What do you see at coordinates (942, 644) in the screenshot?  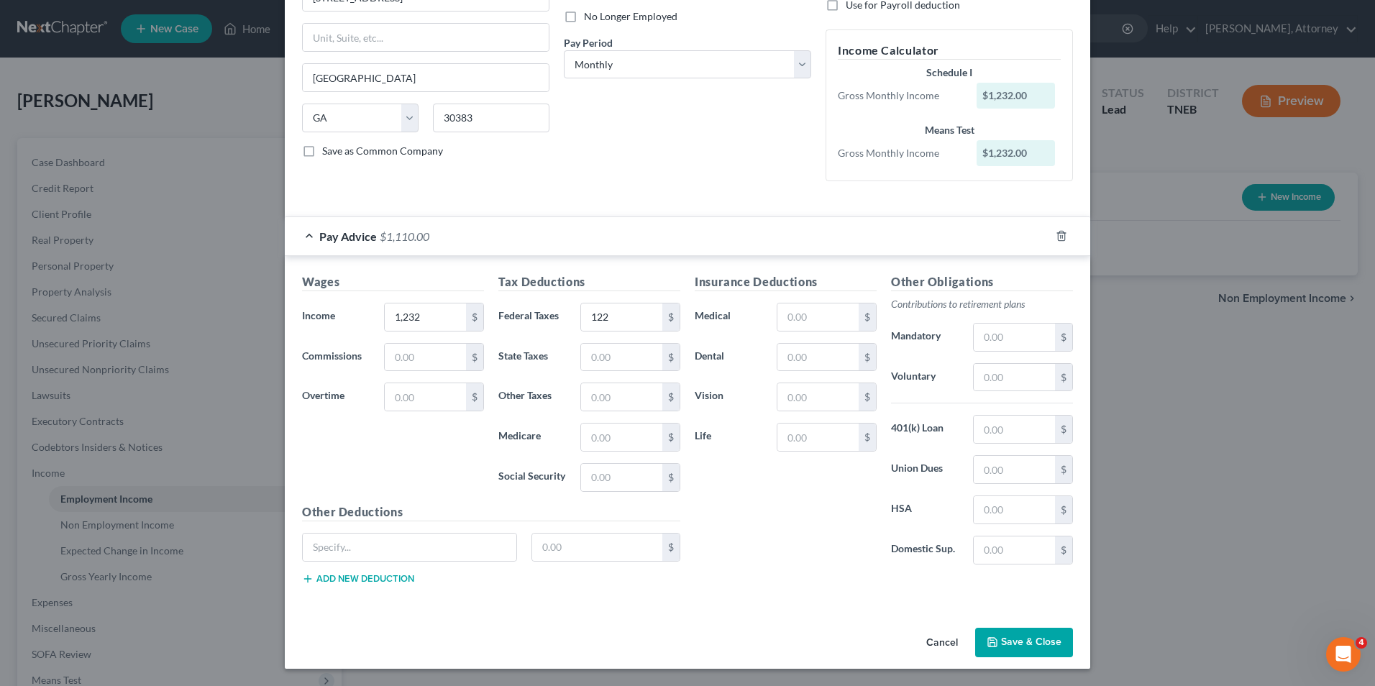 I see `button: Cancel` at bounding box center [942, 644].